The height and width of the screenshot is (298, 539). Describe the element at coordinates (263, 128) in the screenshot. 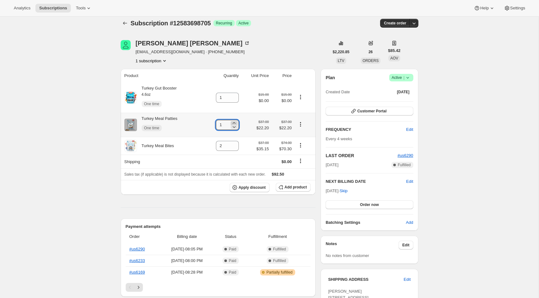

I see `span: $22.20` at that location.